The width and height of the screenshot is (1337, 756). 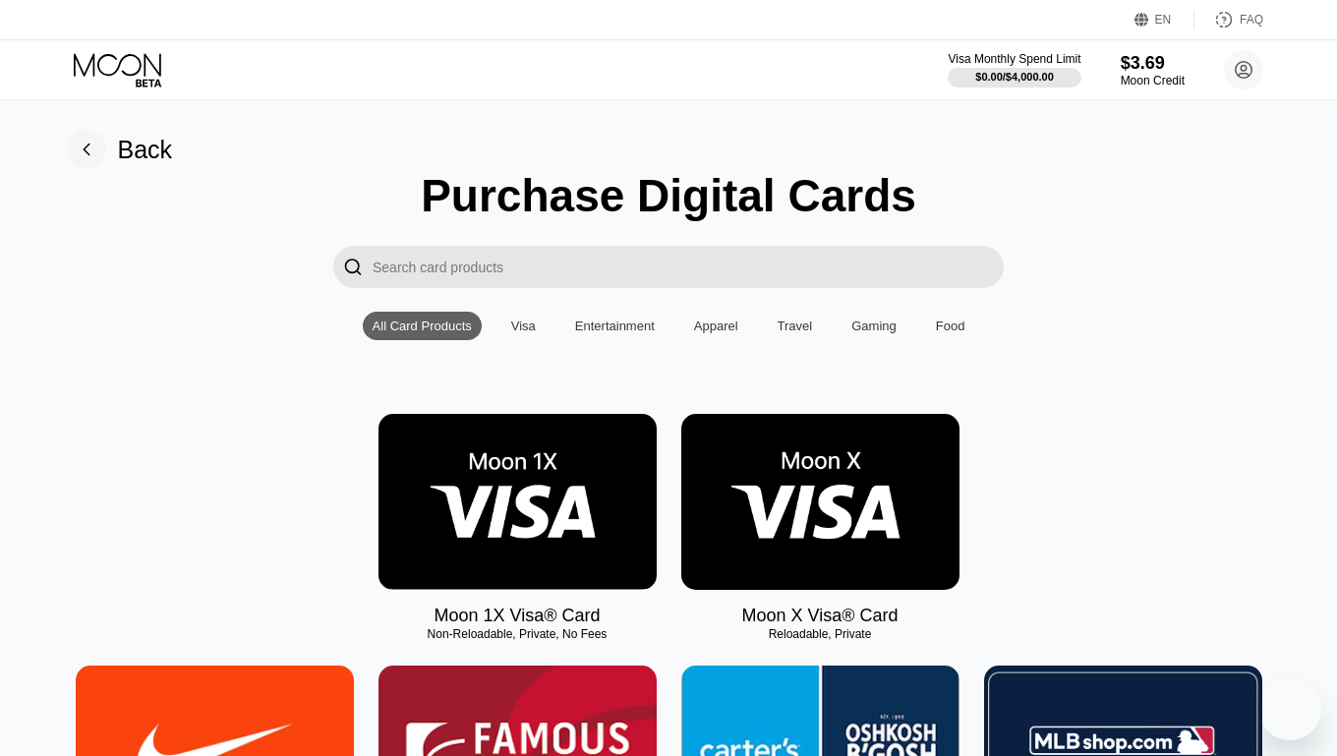 What do you see at coordinates (874, 325) in the screenshot?
I see `div: Gaming` at bounding box center [874, 325].